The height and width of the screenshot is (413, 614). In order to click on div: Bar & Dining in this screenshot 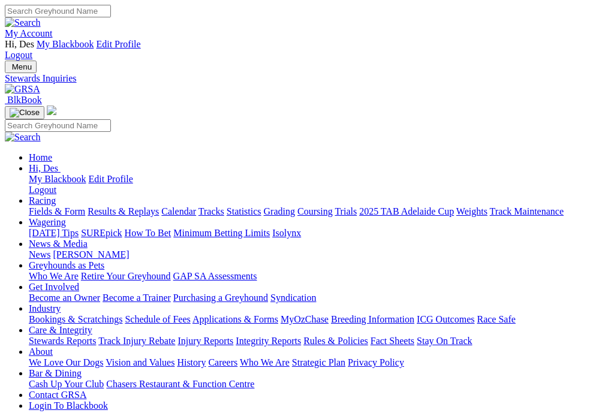, I will do `click(319, 384)`.